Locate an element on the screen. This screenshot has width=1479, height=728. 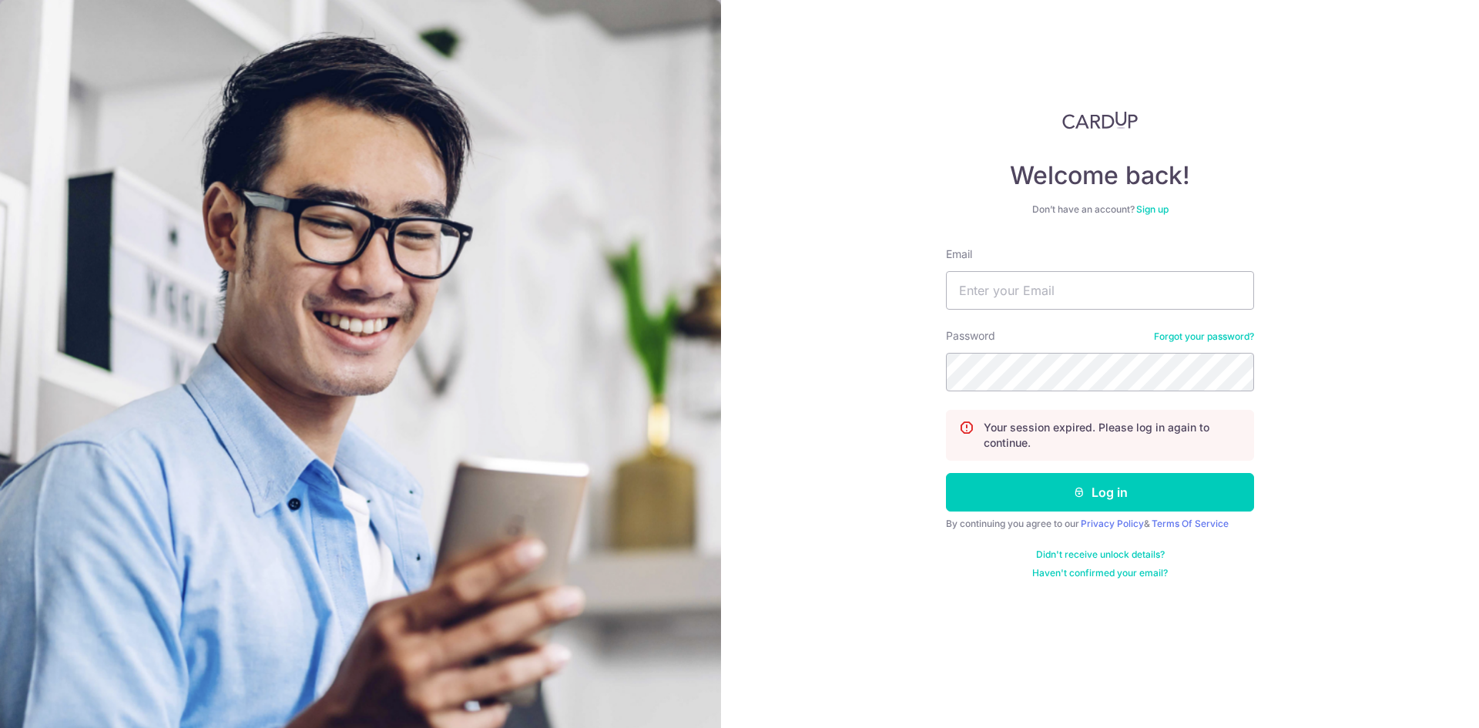
div: By continuing you agree to our & is located at coordinates (1100, 524).